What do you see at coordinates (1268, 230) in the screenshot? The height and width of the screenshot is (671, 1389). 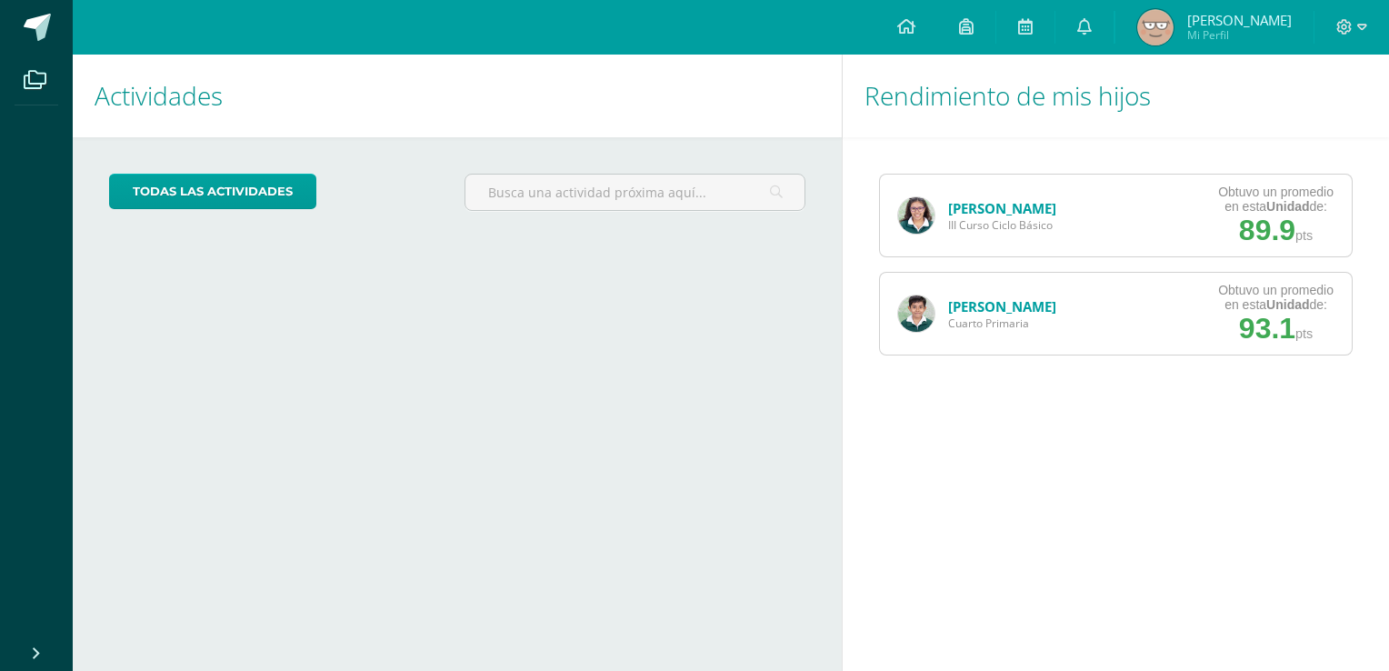 I see `span: 89.9` at bounding box center [1268, 230].